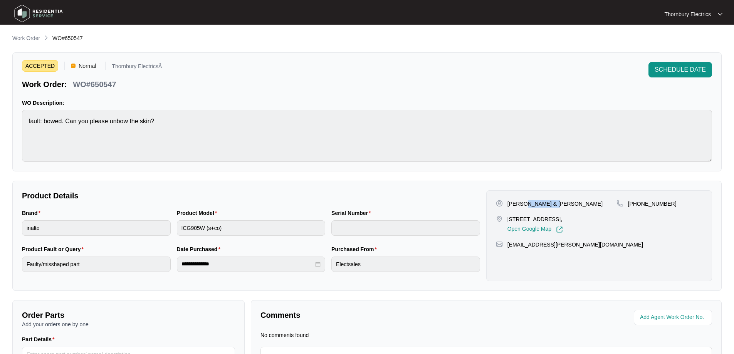 The image size is (734, 354). Describe the element at coordinates (248, 264) in the screenshot. I see `input: Date Purchased` at that location.